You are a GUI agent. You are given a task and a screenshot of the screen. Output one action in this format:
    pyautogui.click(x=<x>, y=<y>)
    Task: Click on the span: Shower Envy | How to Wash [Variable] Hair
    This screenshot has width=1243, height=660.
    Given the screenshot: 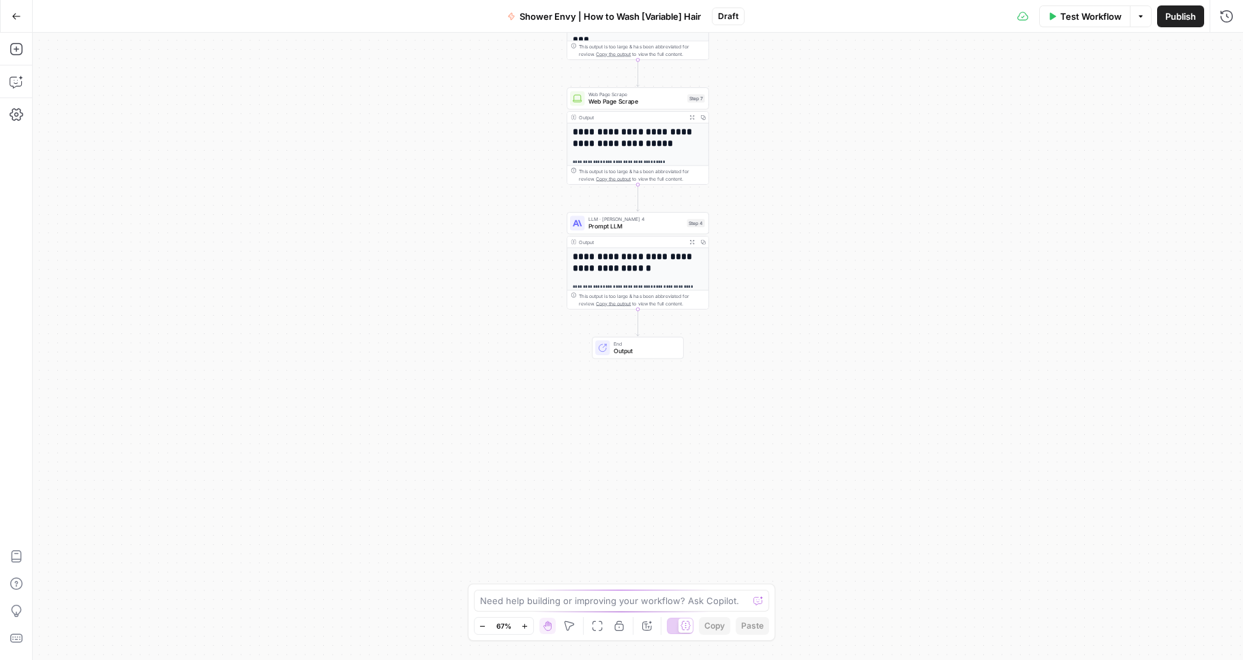 What is the action you would take?
    pyautogui.click(x=610, y=16)
    